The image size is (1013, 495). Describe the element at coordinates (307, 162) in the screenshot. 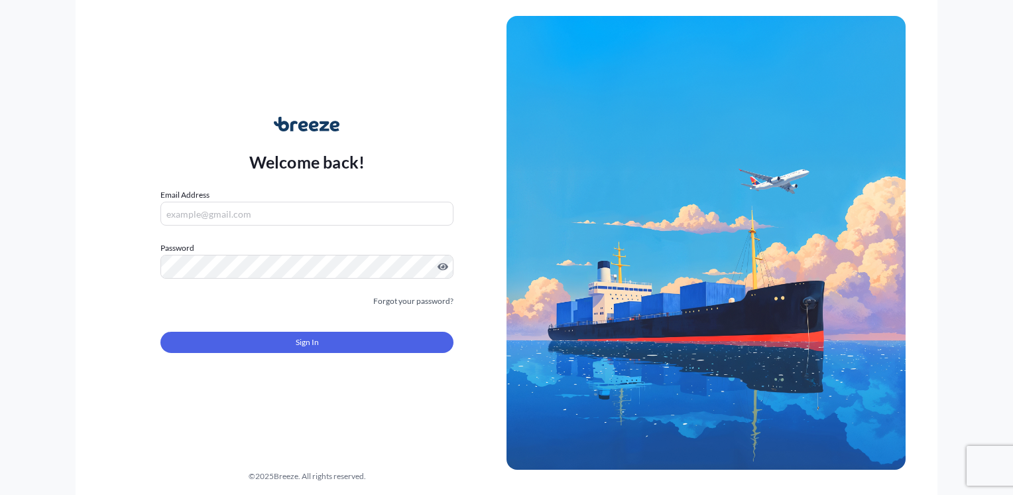

I see `p: Welcome back!` at that location.